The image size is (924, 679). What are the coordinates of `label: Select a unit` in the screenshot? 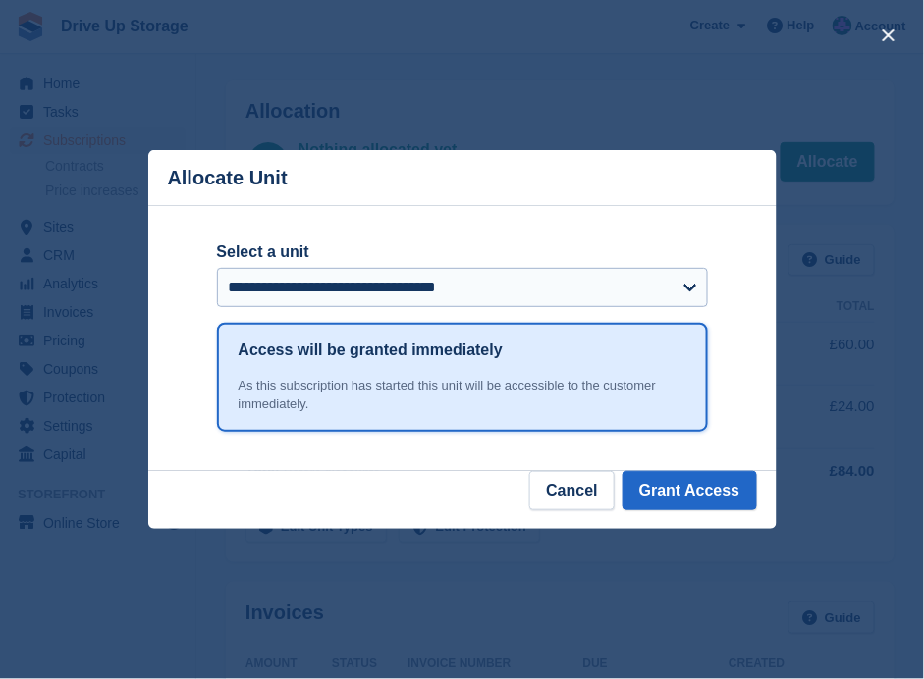 It's located at (462, 252).